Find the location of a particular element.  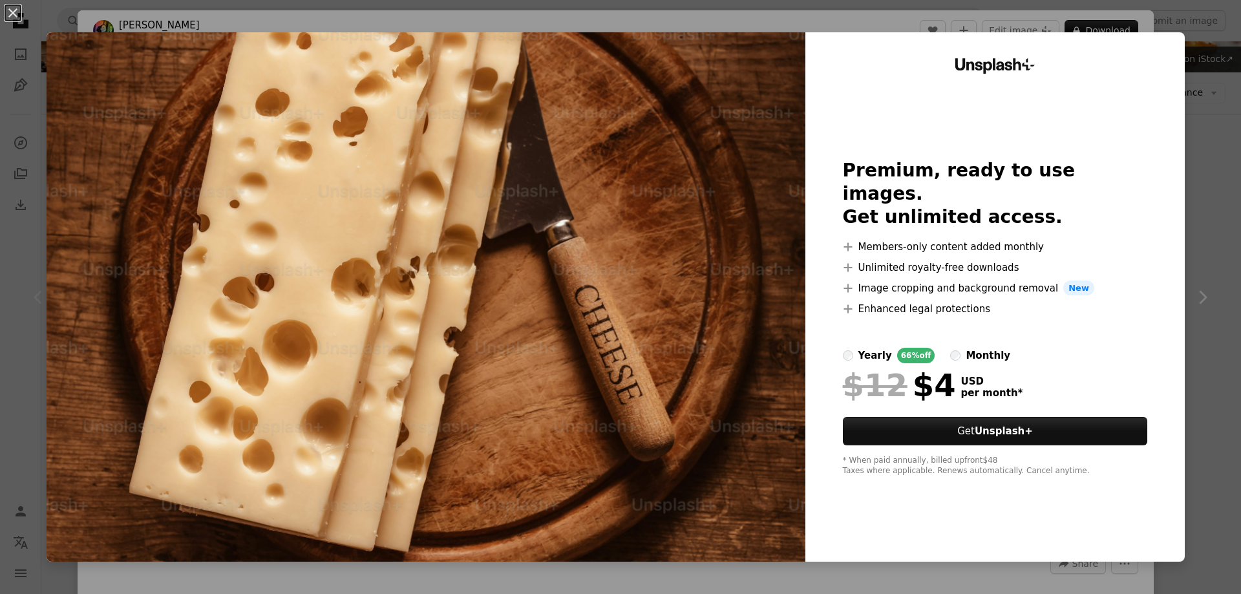

div: $4 is located at coordinates (899, 385).